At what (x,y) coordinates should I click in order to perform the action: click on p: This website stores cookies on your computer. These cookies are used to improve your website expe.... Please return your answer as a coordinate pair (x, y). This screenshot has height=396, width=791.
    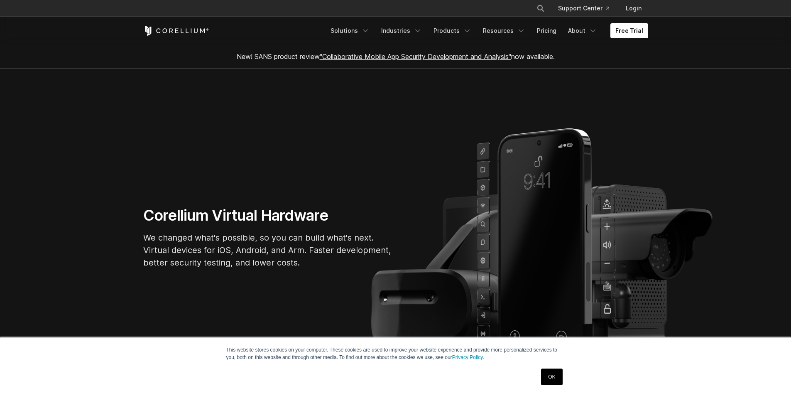
    Looking at the image, I should click on (396, 353).